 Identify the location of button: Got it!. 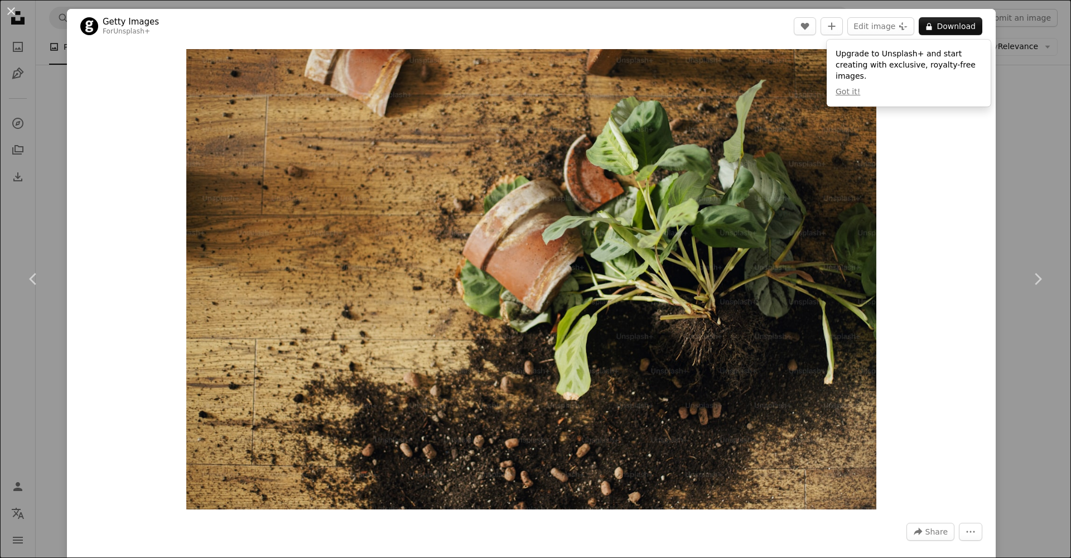
(848, 92).